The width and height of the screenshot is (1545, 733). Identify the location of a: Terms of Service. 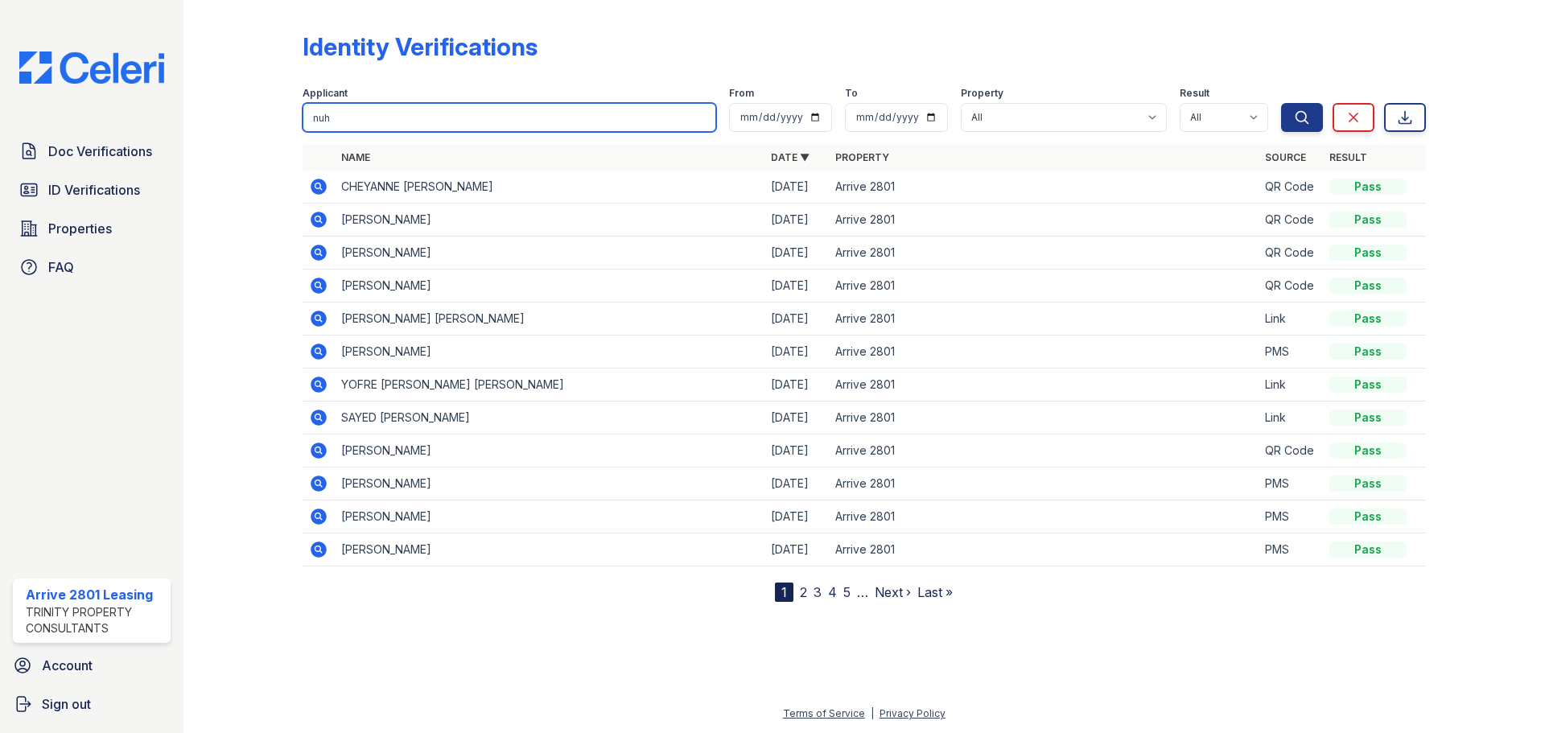
(824, 713).